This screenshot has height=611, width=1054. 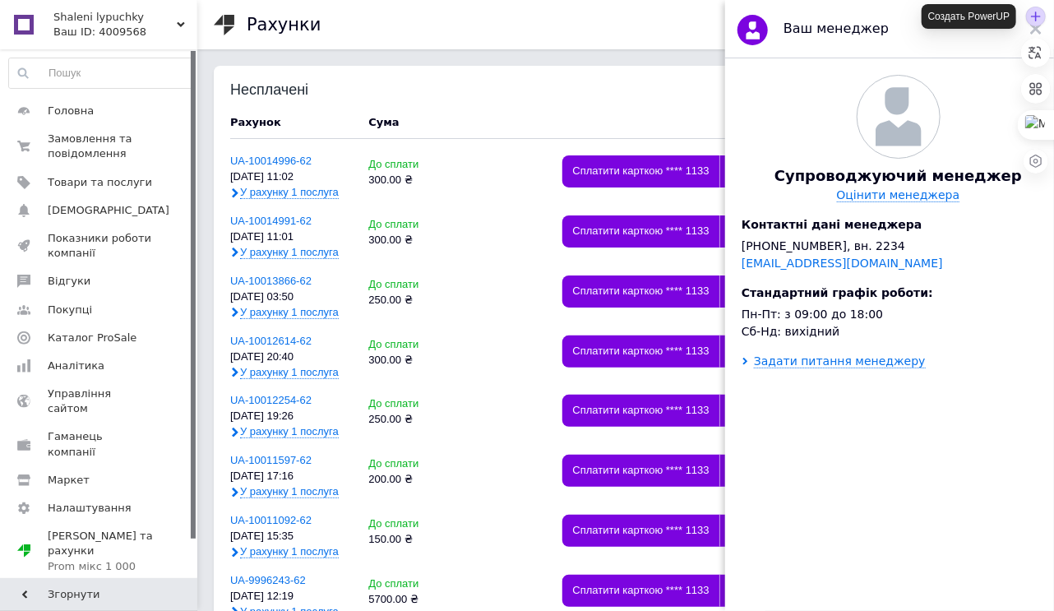 What do you see at coordinates (409, 479) in the screenshot?
I see `div: 200.00 ₴` at bounding box center [409, 479].